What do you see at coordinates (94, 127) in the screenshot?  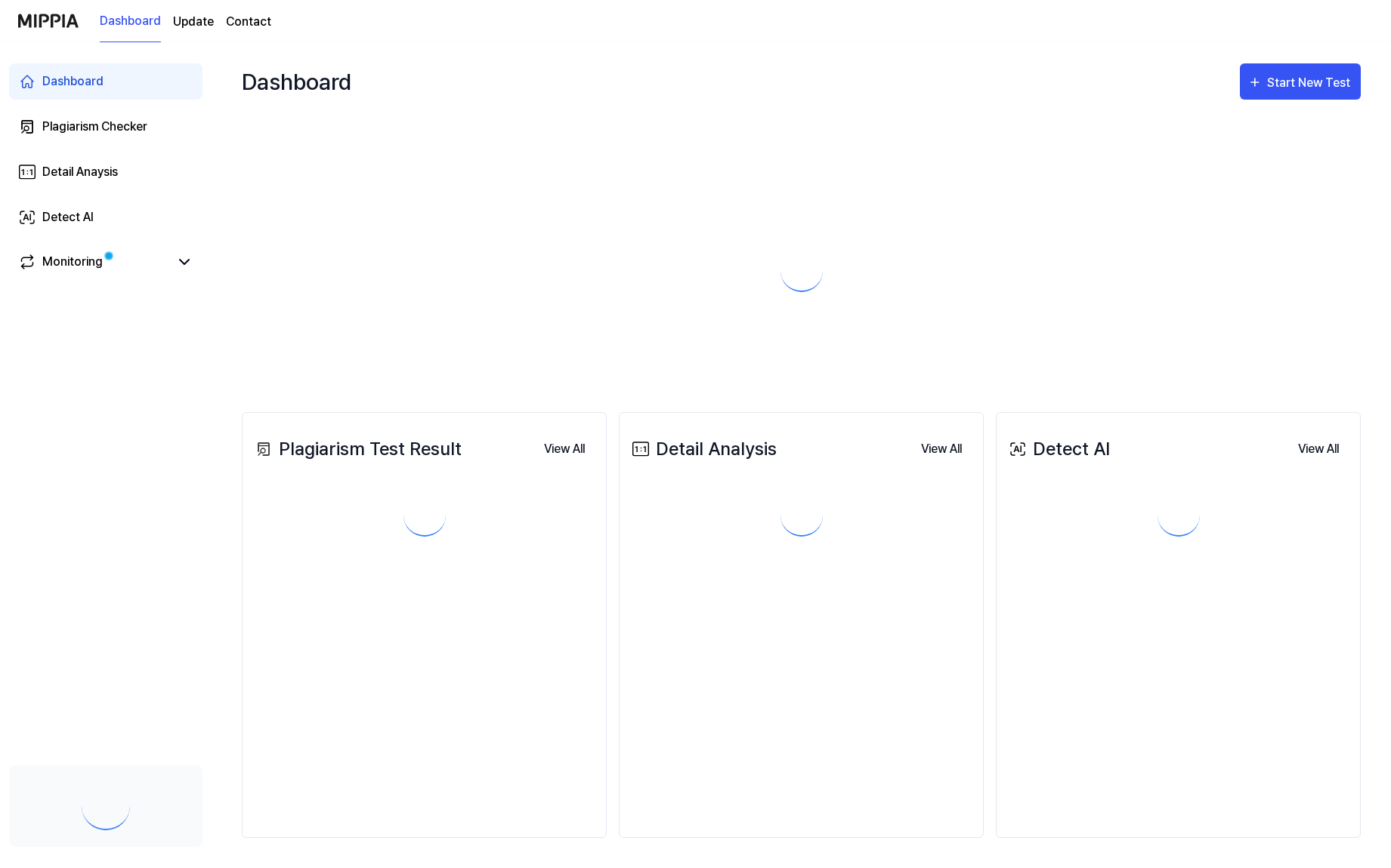 I see `div: Plagiarism Checker` at bounding box center [94, 127].